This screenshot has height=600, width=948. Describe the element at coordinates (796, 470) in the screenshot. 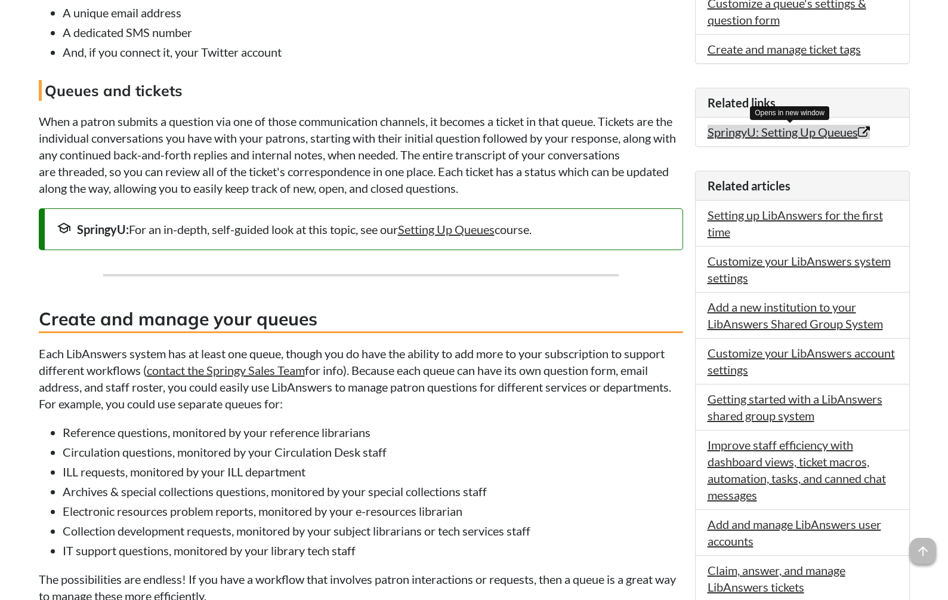

I see `a: Improve staff efficiency with dashboard views, ticket macros, automation, tasks, and canned chat ...` at that location.